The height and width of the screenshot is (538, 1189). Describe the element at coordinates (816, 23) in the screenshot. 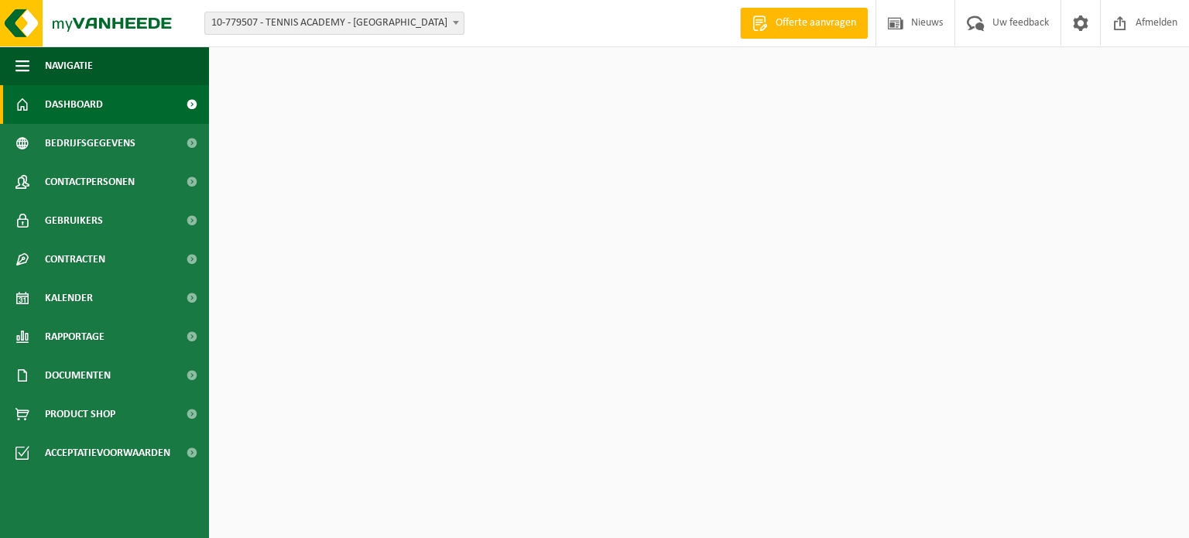

I see `span: Offerte aanvragen` at that location.